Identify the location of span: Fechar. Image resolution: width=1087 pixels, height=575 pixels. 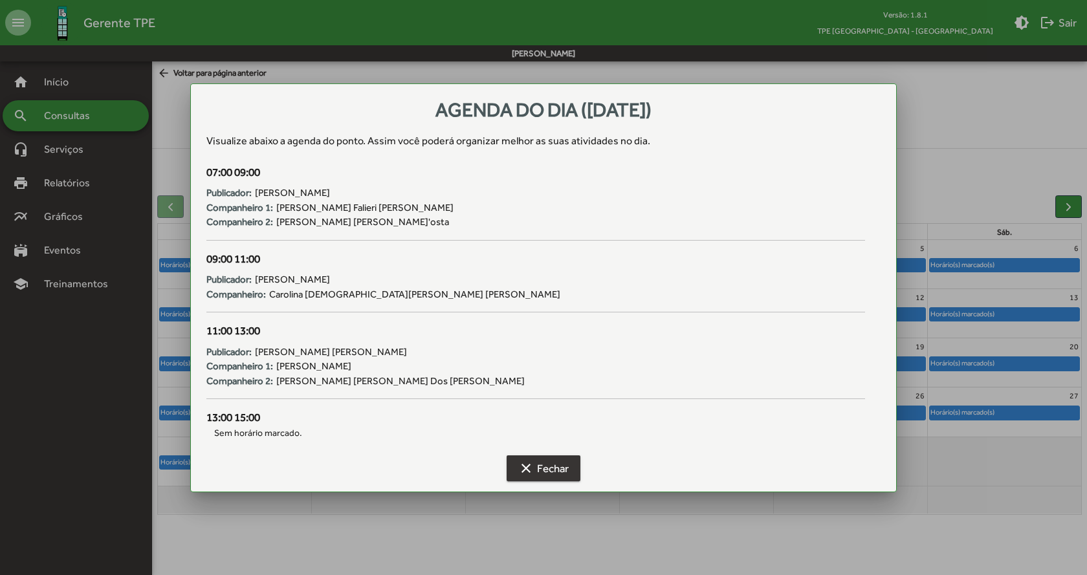
(544, 469).